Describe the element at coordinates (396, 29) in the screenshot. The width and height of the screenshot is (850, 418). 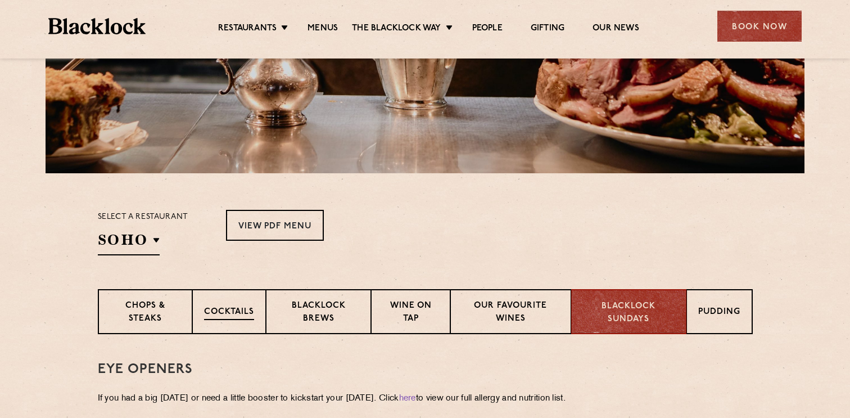
I see `a: The Blacklock Way` at that location.